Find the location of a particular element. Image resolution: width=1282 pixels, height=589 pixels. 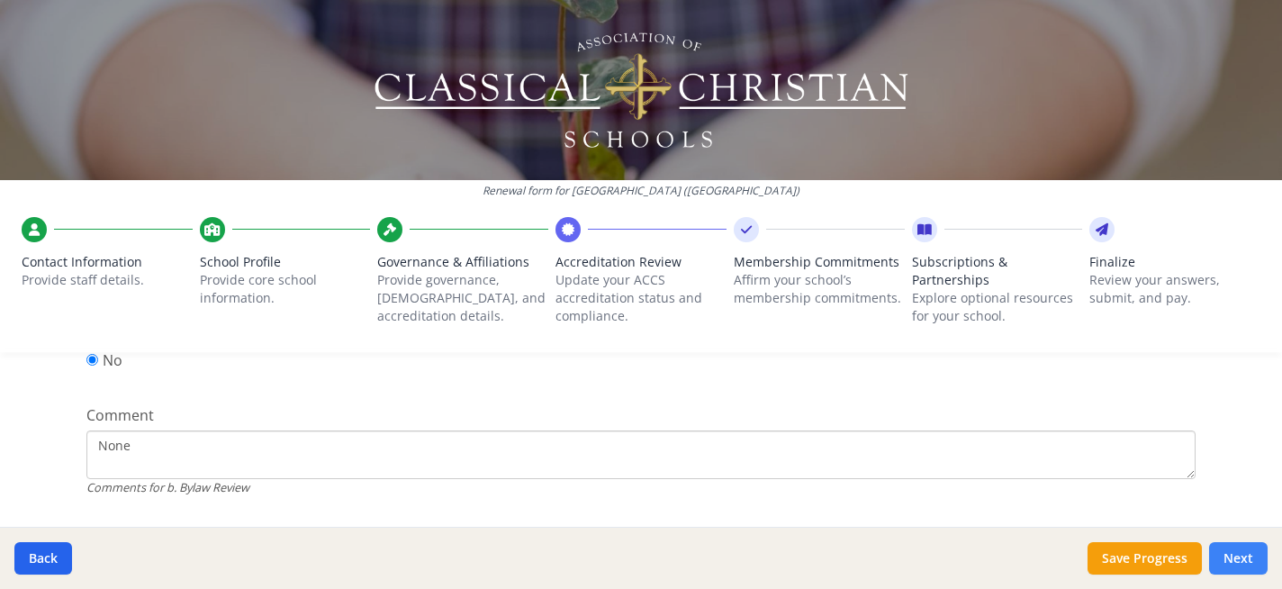

p: Affirm your school’s membership commitments. is located at coordinates (819, 289).